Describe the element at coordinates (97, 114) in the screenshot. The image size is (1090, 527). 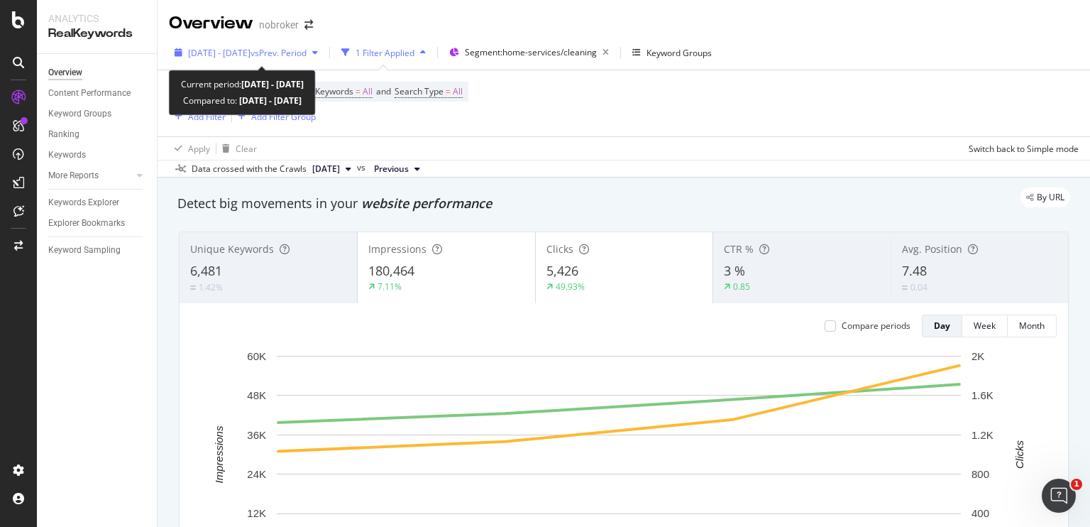
I see `a: Keyword Groups` at that location.